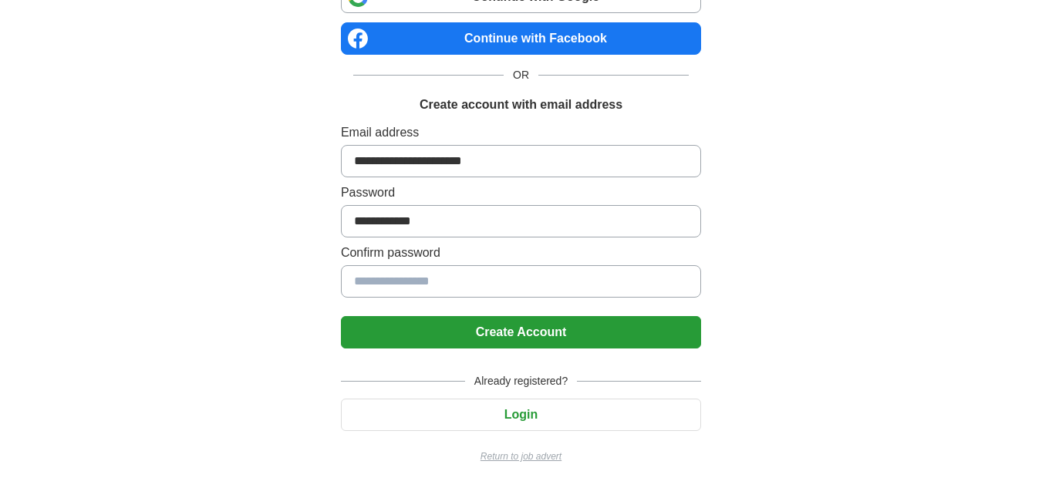 This screenshot has width=1042, height=488. Describe the element at coordinates (521, 105) in the screenshot. I see `h1: Create account with email address` at that location.